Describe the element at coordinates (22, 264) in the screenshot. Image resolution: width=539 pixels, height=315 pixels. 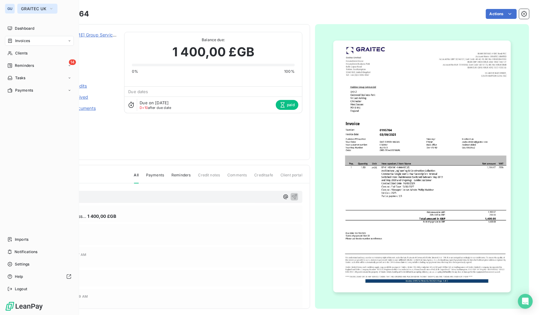
I see `span: Settings` at that location.